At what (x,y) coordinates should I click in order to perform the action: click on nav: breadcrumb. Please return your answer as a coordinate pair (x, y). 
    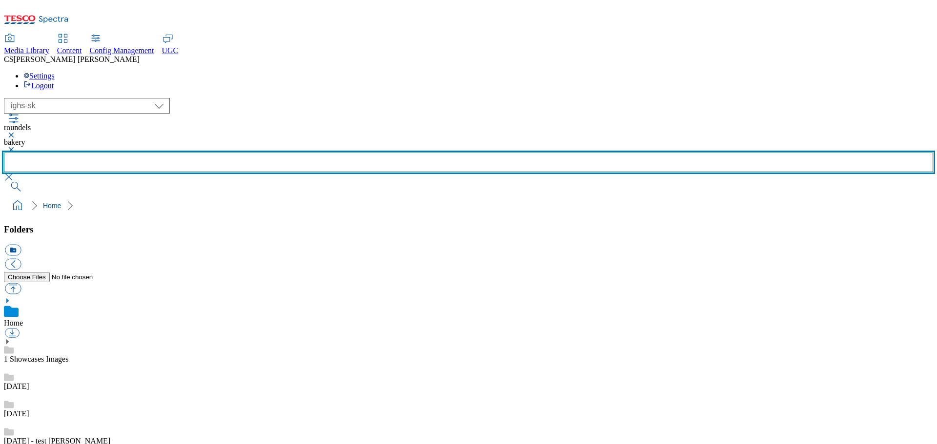
    Looking at the image, I should click on (468, 206).